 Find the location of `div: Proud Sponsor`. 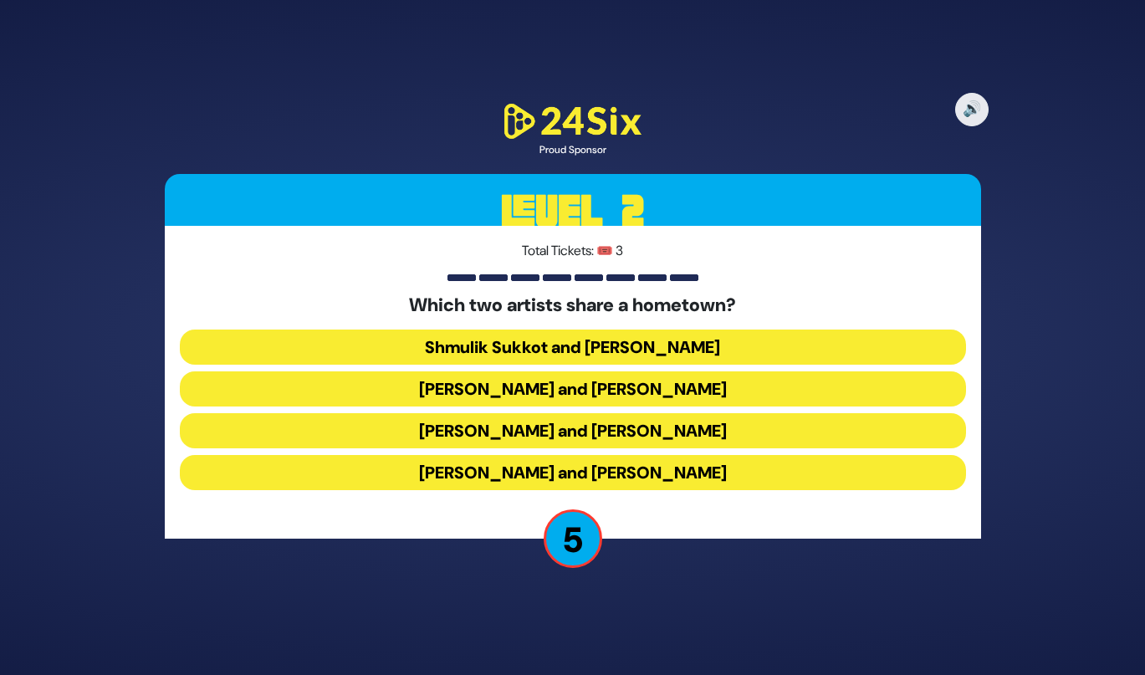

div: Proud Sponsor is located at coordinates (573, 150).